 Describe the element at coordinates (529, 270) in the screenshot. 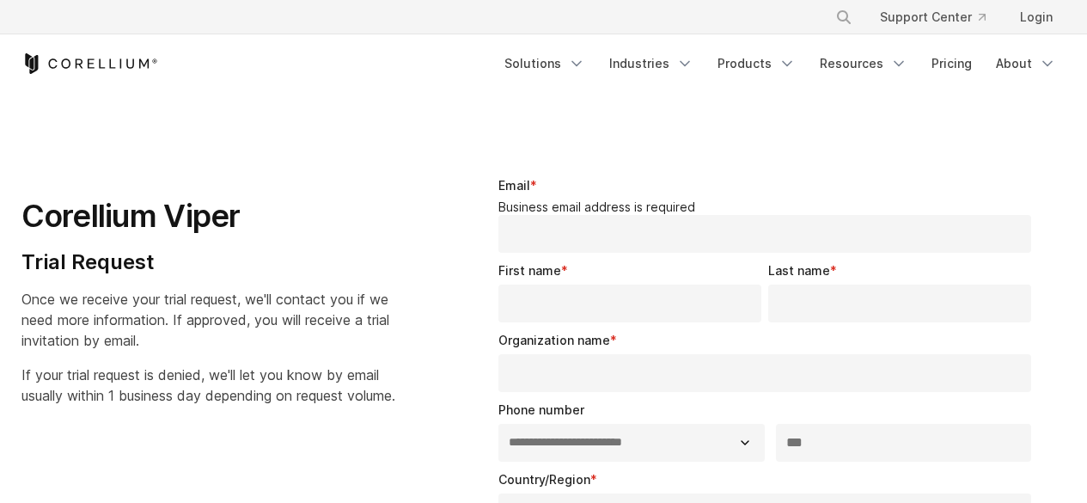

I see `span: First name` at that location.